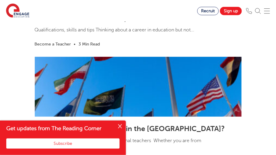 The width and height of the screenshot is (276, 155). I want to click on button: Subscribe, so click(63, 144).